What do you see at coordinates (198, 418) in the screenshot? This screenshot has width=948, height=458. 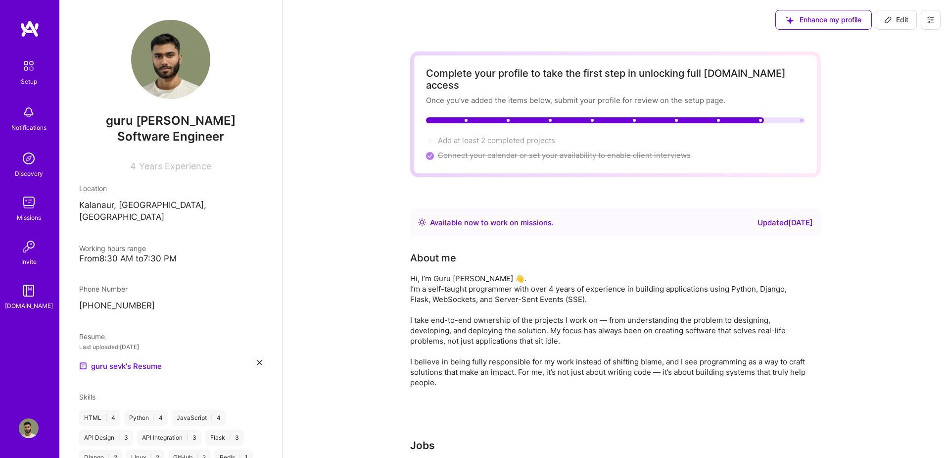 I see `div: JavaScript 4` at bounding box center [198, 418].